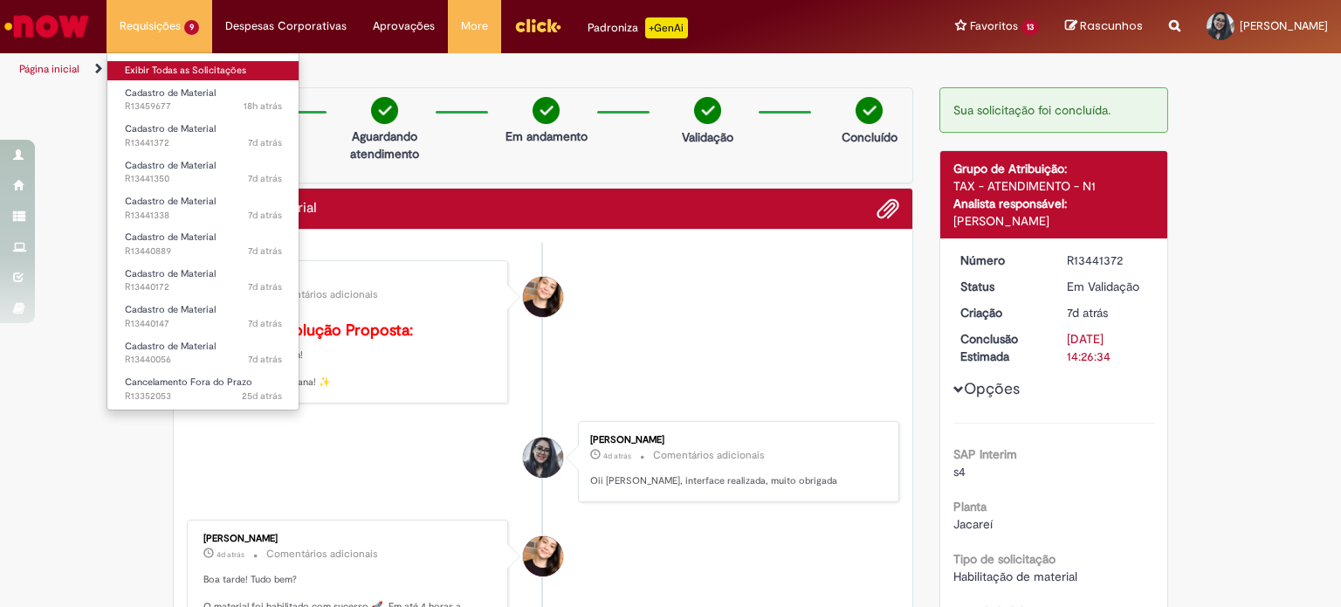 The image size is (1341, 607). What do you see at coordinates (1054, 168) in the screenshot?
I see `div: Grupo de Atribuição:` at bounding box center [1054, 168].